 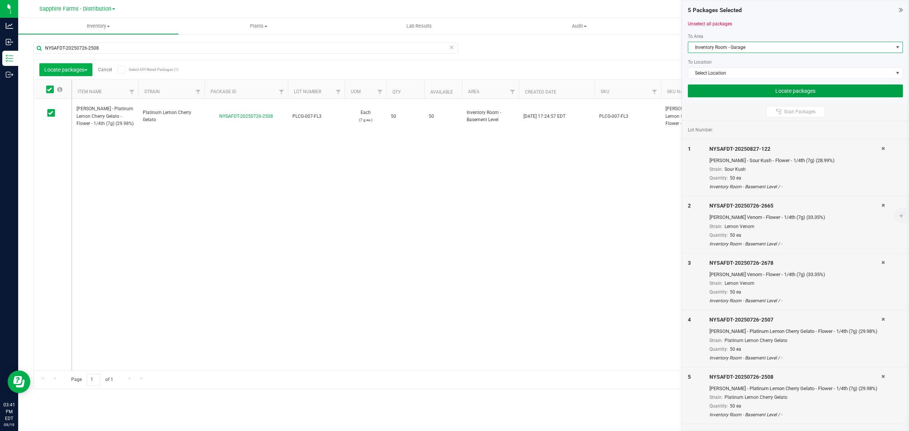 I want to click on a: Available, so click(x=441, y=92).